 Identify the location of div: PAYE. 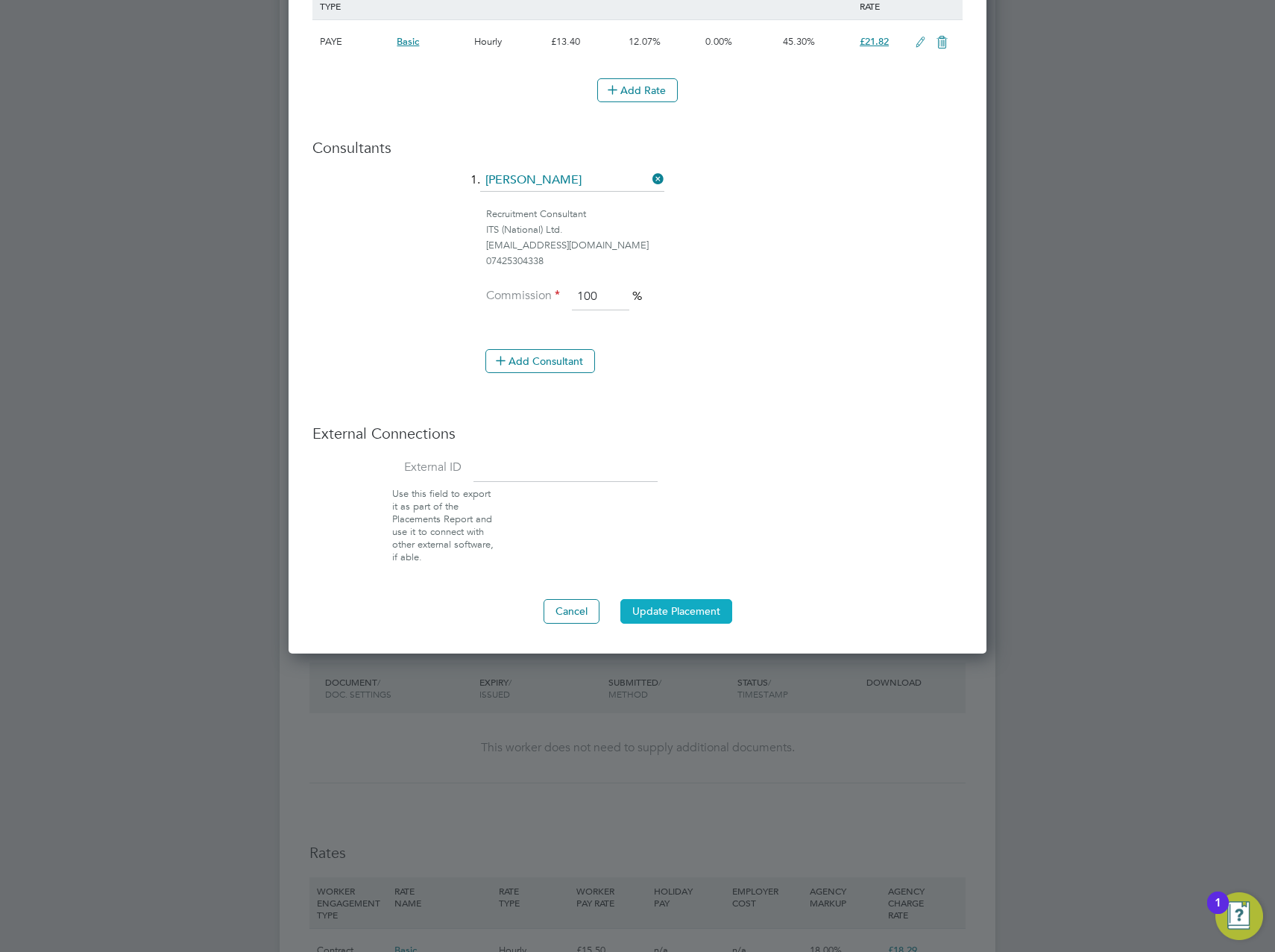
(354, 42).